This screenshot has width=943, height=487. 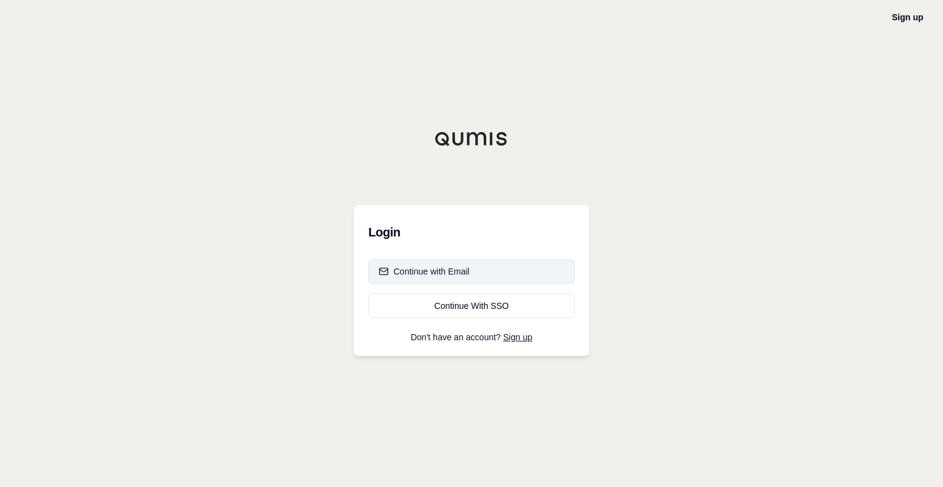 What do you see at coordinates (471, 306) in the screenshot?
I see `div: Continue With SSO` at bounding box center [471, 306].